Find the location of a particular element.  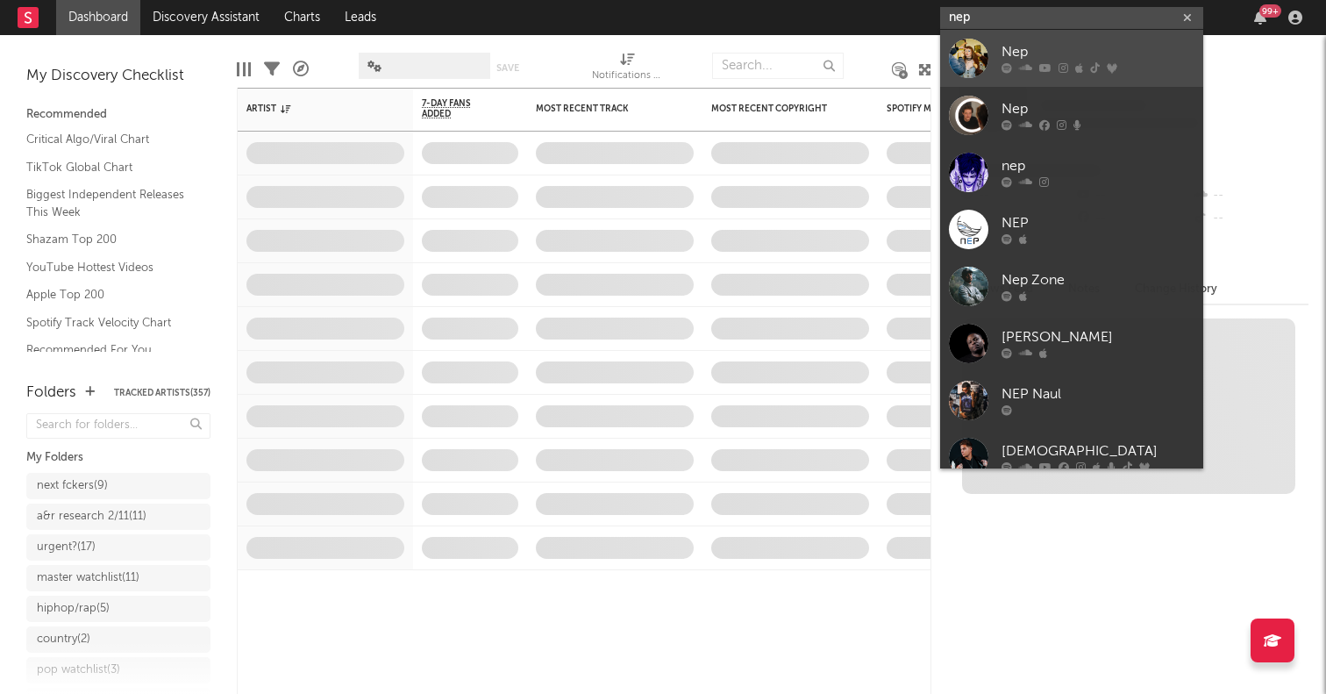

a: NEP is located at coordinates (1072, 229).